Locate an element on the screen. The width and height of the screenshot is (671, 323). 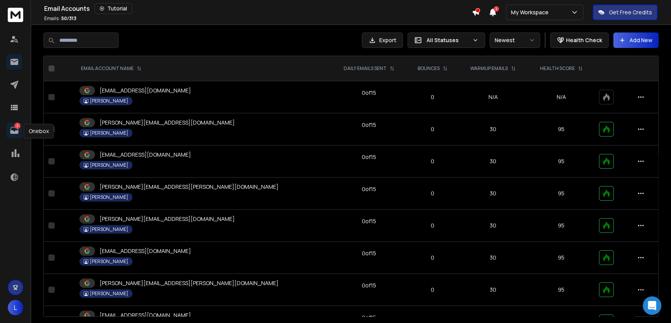
button: Tutorial is located at coordinates (113, 9).